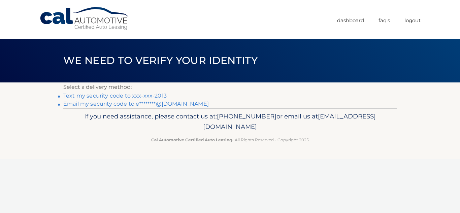  What do you see at coordinates (230, 122) in the screenshot?
I see `p: If you need assistance, please contact us at: or email us at` at bounding box center [230, 122].